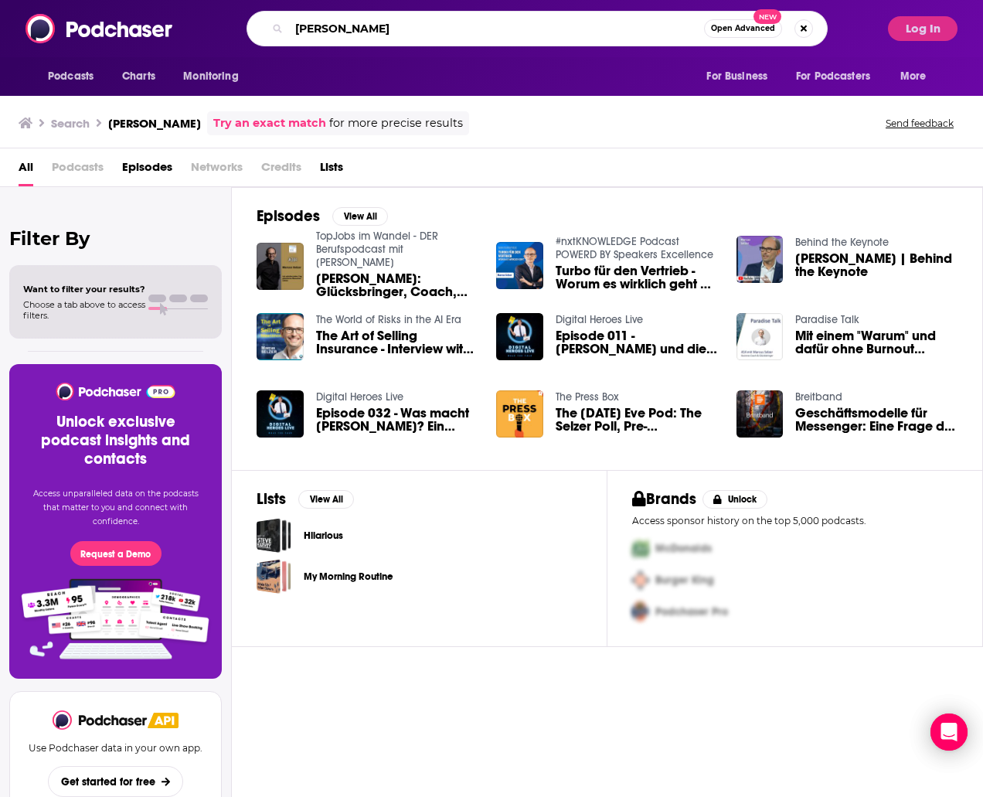 Image resolution: width=983 pixels, height=797 pixels. I want to click on h2: Episodes, so click(288, 216).